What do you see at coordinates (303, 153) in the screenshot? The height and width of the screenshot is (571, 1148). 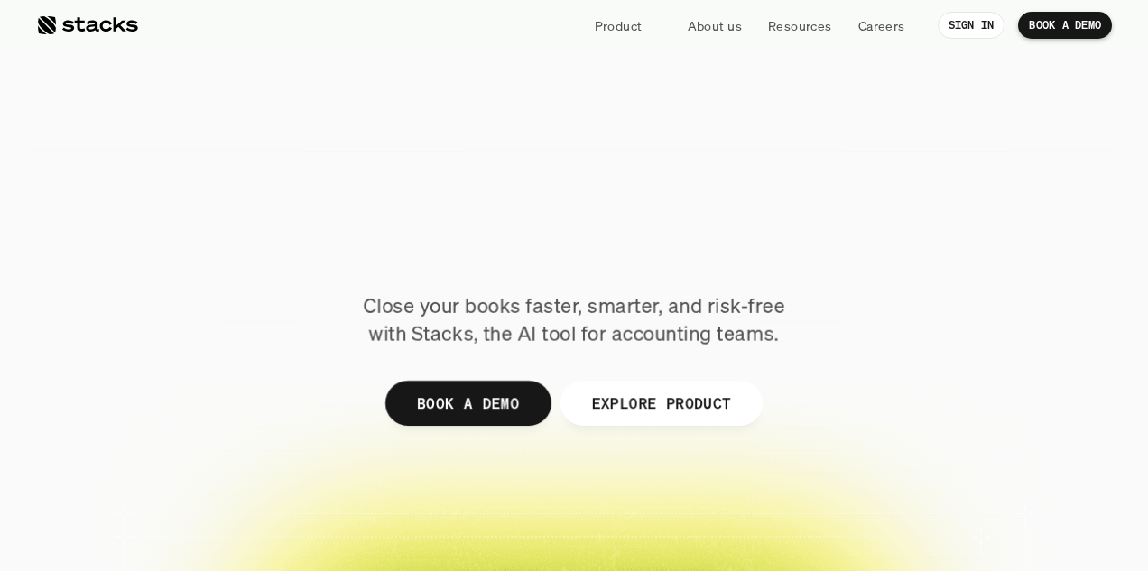 I see `span: The` at bounding box center [303, 153].